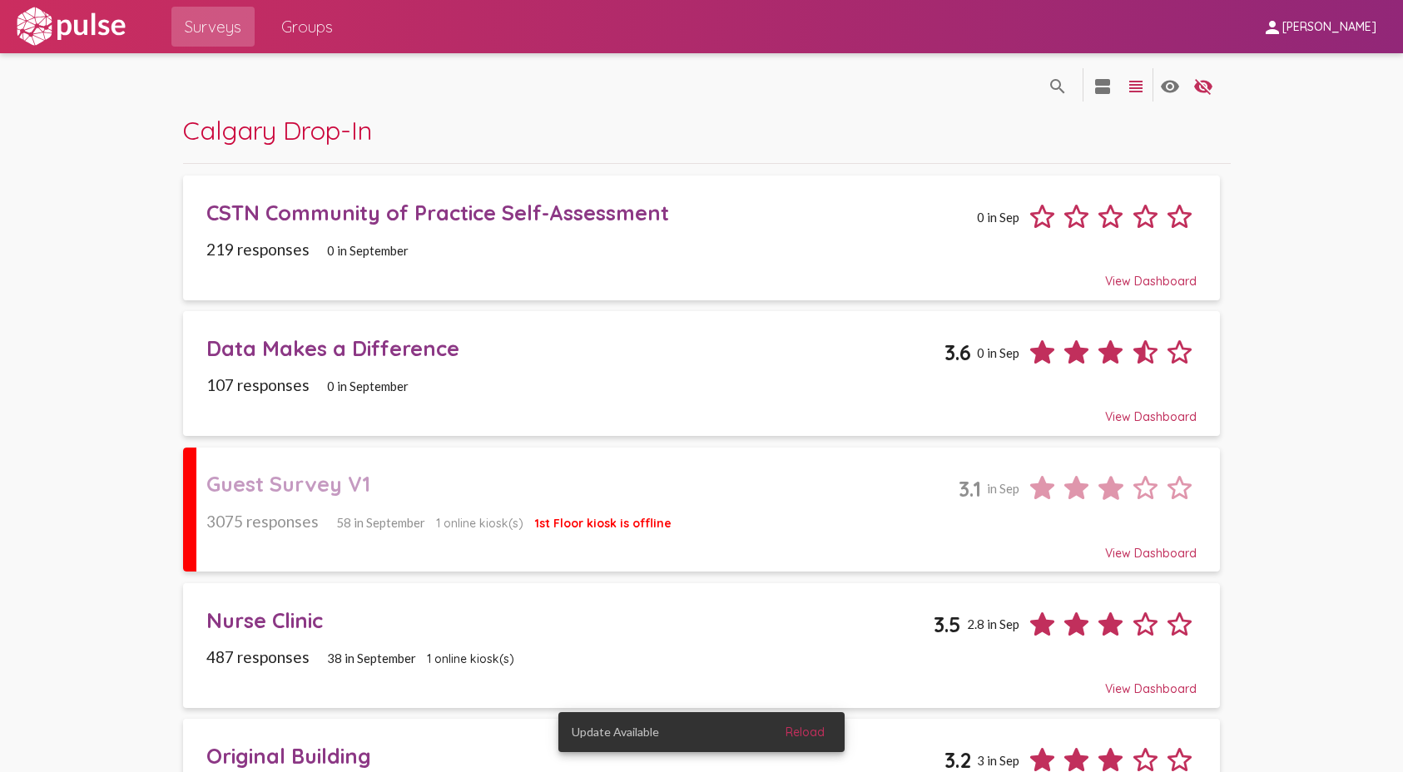 Image resolution: width=1403 pixels, height=772 pixels. I want to click on span: Calgary Drop-In, so click(277, 130).